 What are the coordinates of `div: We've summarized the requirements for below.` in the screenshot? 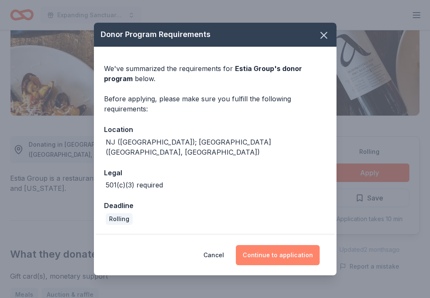 It's located at (215, 74).